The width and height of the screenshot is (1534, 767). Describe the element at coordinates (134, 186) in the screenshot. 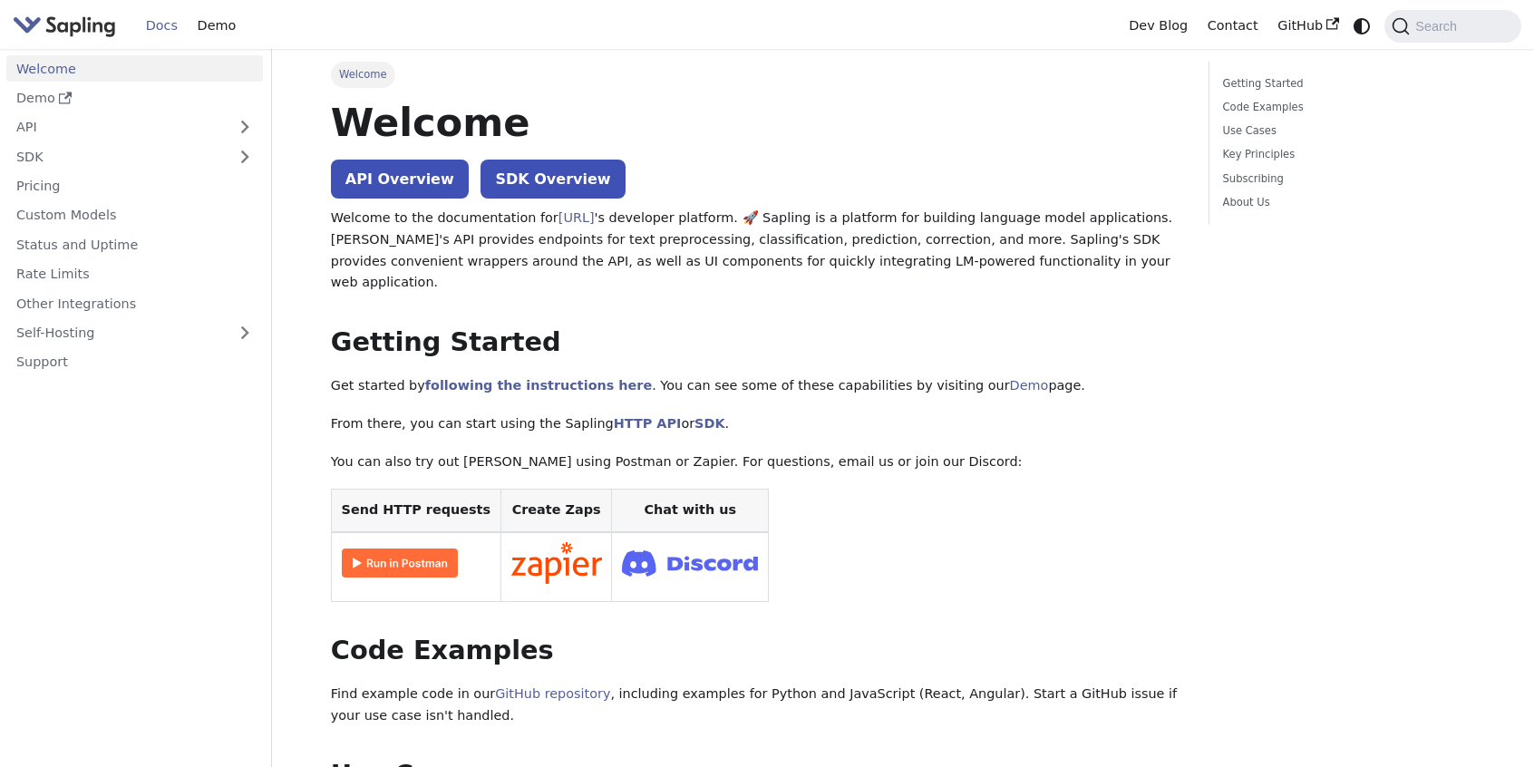

I see `a: Pricing` at that location.